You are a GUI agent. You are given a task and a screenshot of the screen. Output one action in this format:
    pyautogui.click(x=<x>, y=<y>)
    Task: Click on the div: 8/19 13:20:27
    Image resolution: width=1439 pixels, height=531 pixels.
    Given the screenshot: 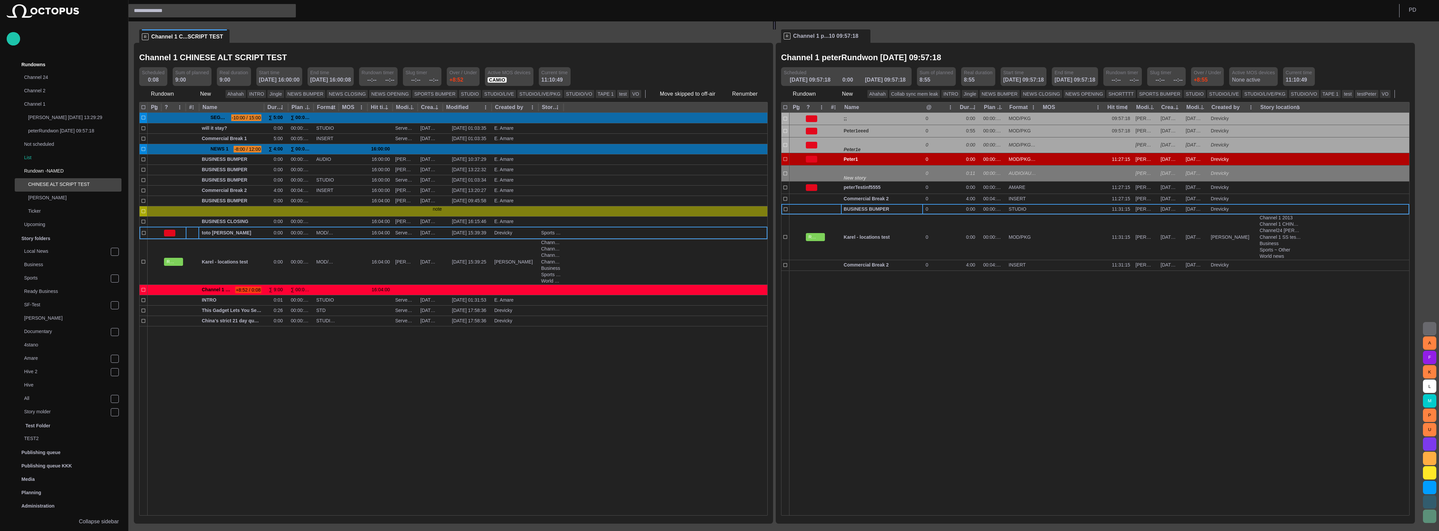 What is the action you would take?
    pyautogui.click(x=471, y=190)
    